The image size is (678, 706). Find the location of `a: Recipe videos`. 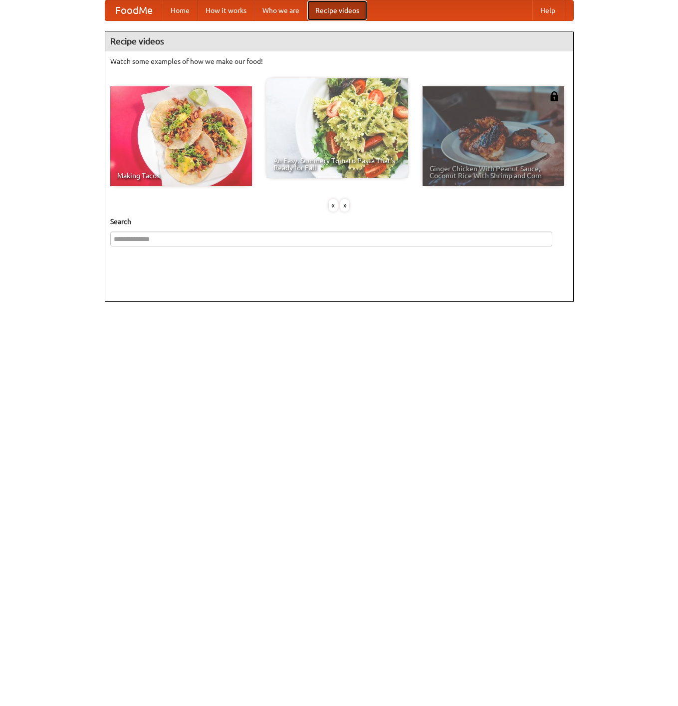

a: Recipe videos is located at coordinates (337, 10).